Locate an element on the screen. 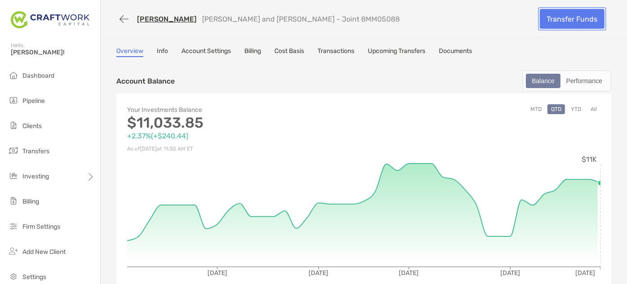 The height and width of the screenshot is (284, 627). img: pipeline icon is located at coordinates (13, 100).